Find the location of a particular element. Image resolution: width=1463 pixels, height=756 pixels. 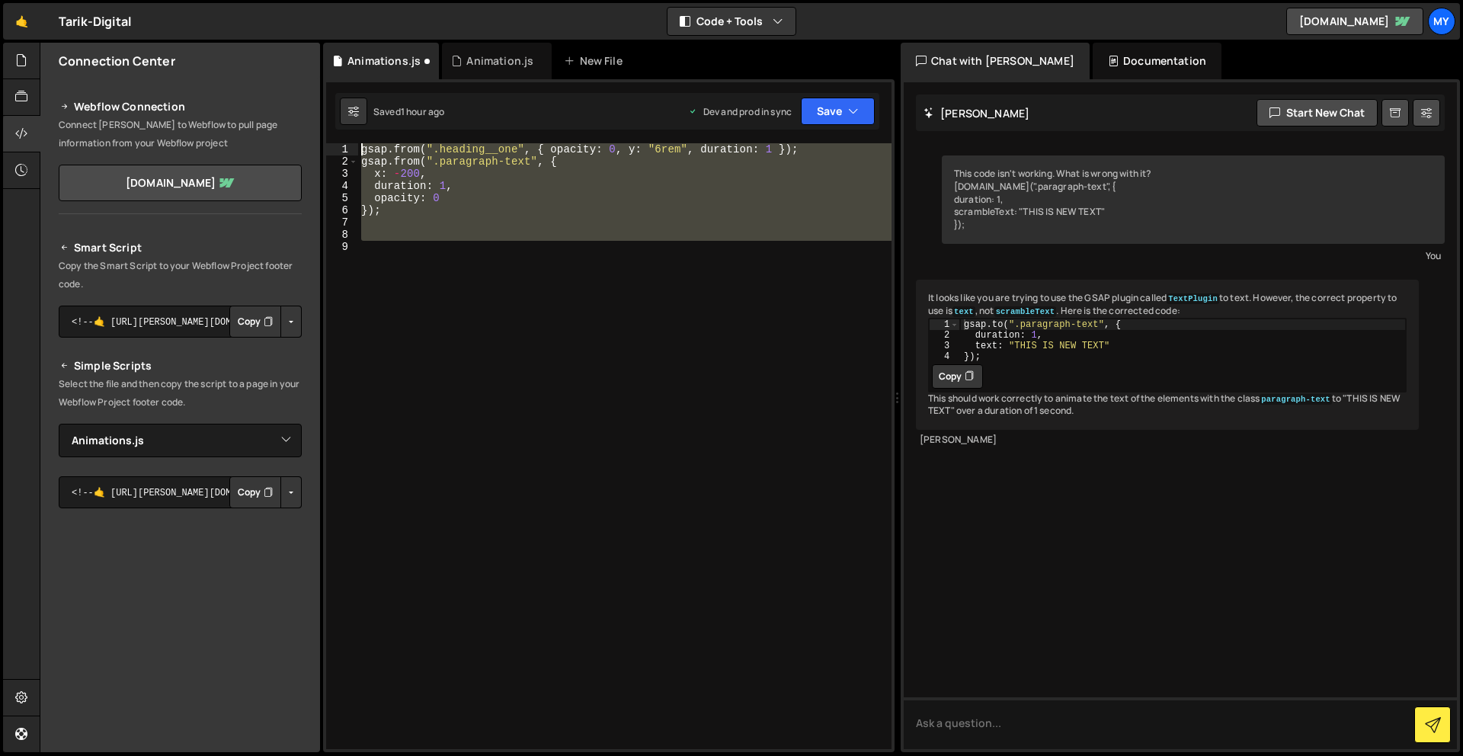

div: Animations.js is located at coordinates (384, 61).